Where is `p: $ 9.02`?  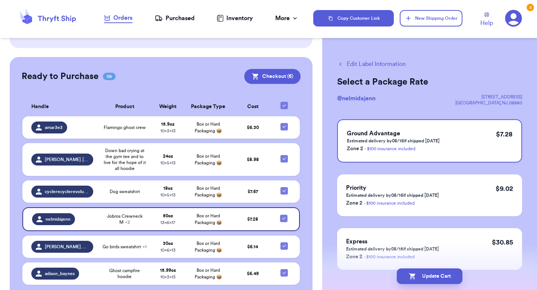
p: $ 9.02 is located at coordinates (504, 189).